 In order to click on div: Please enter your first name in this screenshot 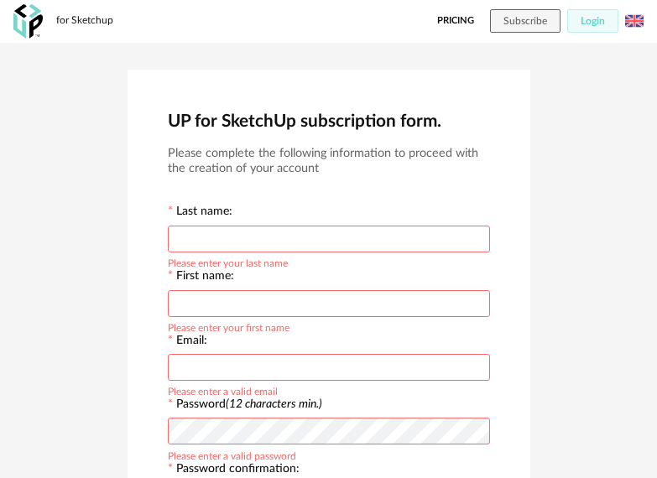, I will do `click(228, 326)`.